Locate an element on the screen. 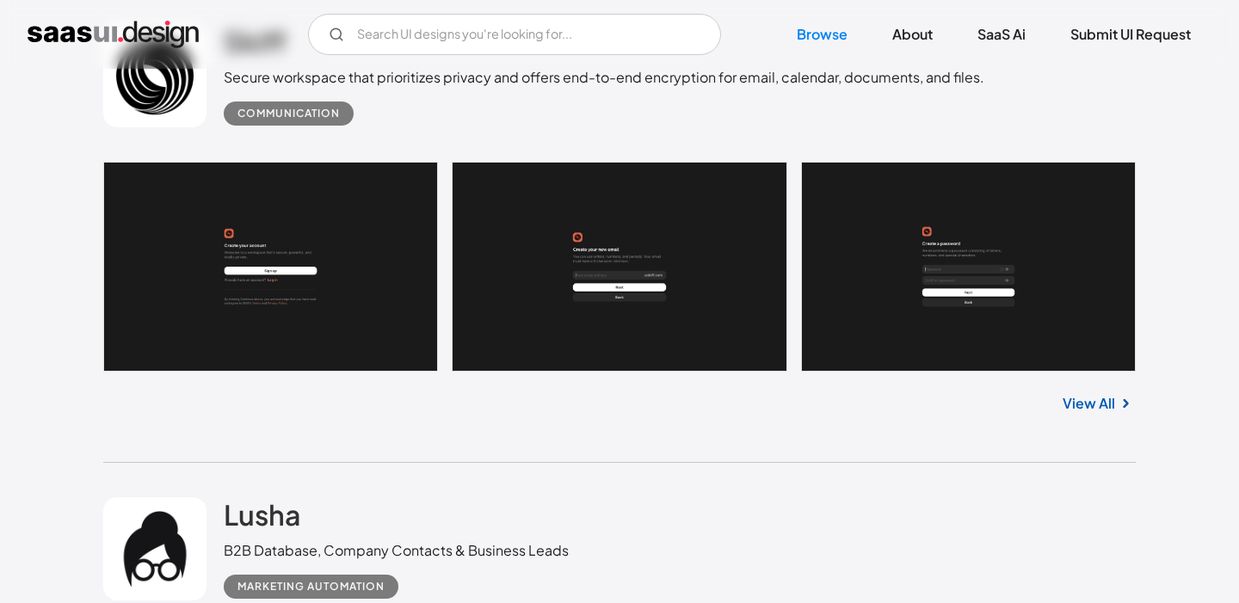 This screenshot has height=603, width=1239. a: Submit UI Request is located at coordinates (1130, 34).